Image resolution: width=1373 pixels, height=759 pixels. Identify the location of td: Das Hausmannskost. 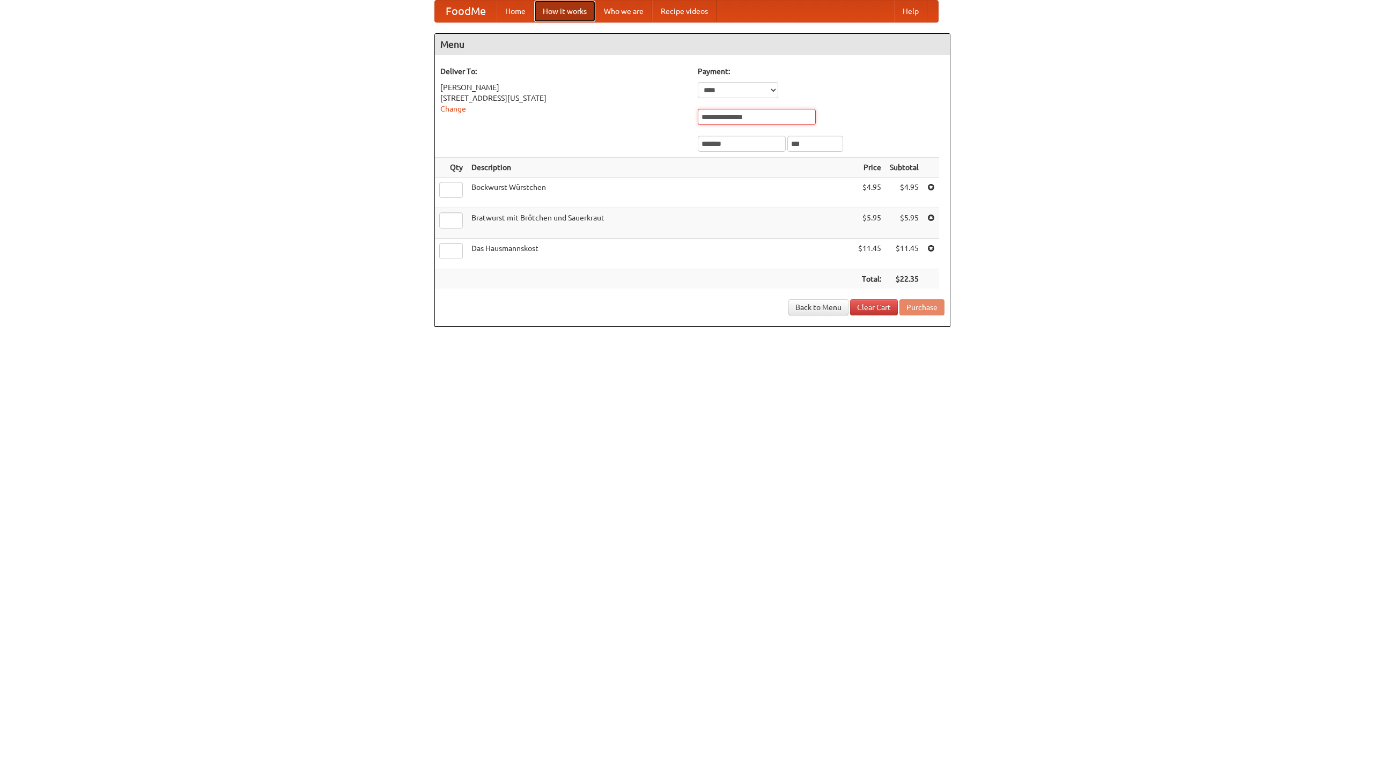
(660, 254).